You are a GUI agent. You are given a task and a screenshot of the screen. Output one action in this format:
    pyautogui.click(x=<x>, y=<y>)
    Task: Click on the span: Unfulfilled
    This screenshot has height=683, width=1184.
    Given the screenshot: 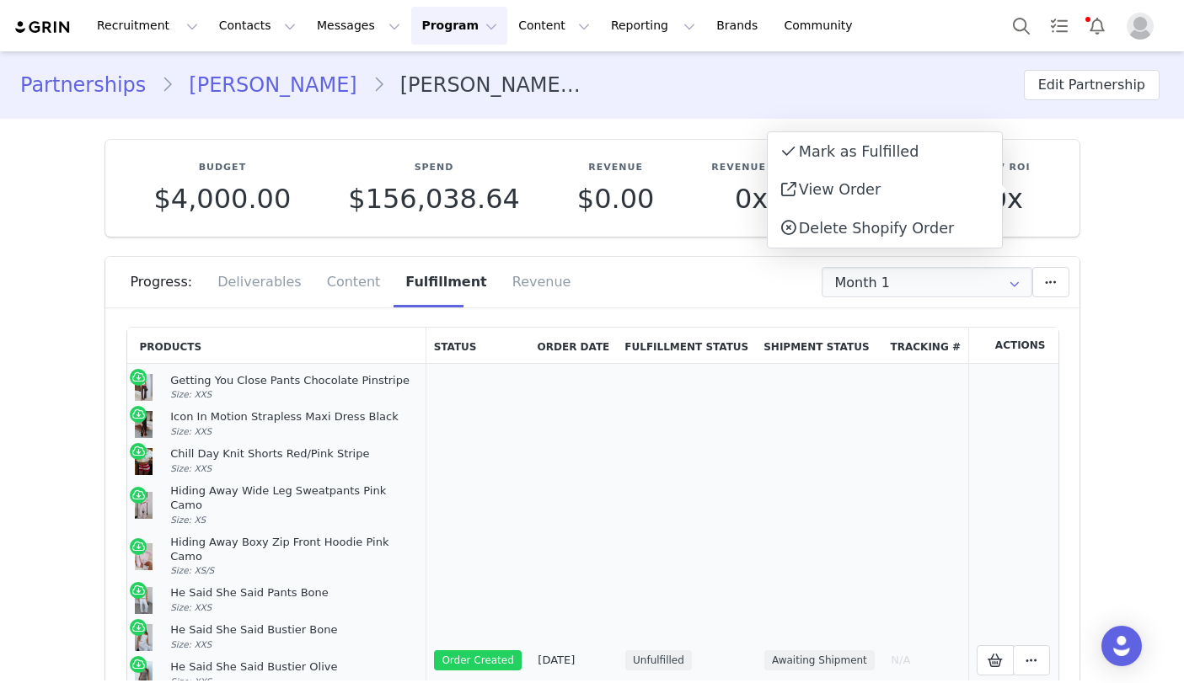 What is the action you would take?
    pyautogui.click(x=658, y=661)
    